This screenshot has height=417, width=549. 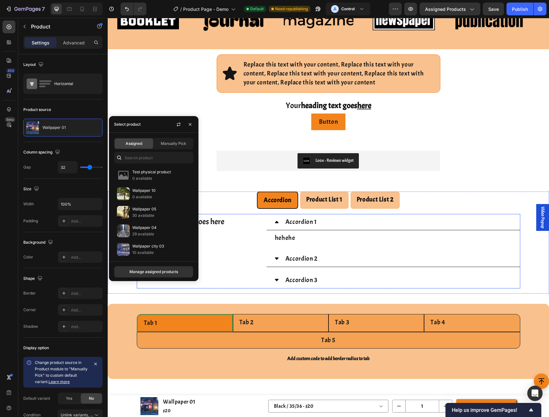 What do you see at coordinates (41, 43) in the screenshot?
I see `p: Settings` at bounding box center [41, 43].